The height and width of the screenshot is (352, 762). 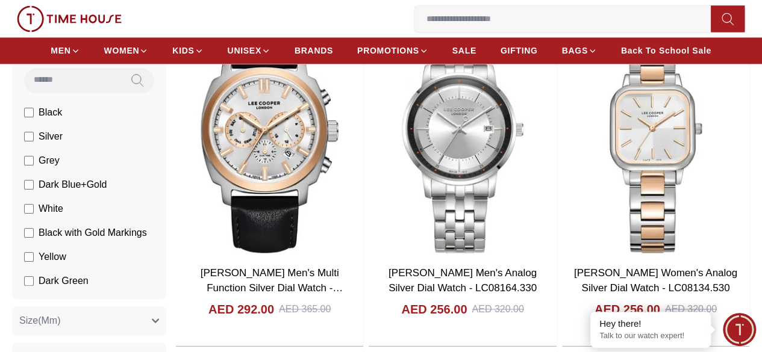 I want to click on a: PROMOTIONS, so click(x=393, y=51).